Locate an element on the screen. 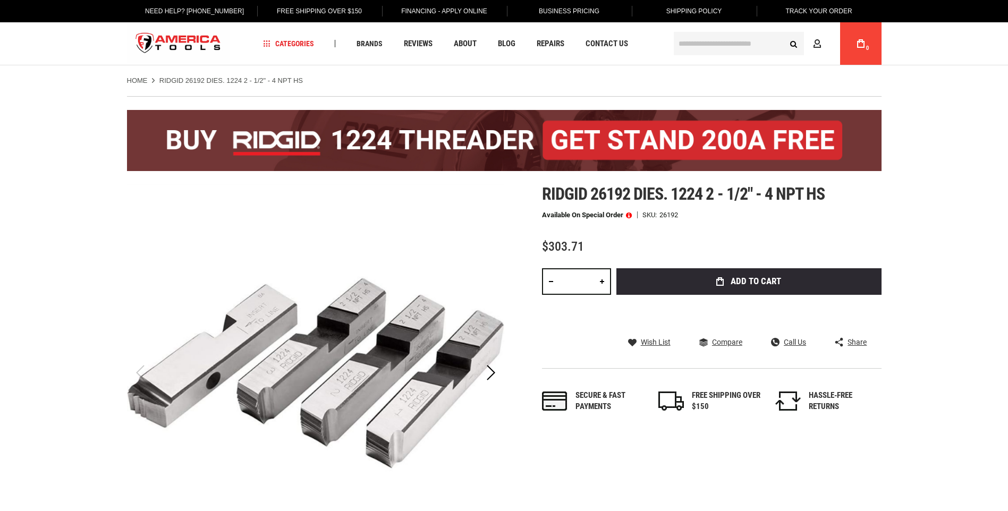  a: About is located at coordinates (465, 44).